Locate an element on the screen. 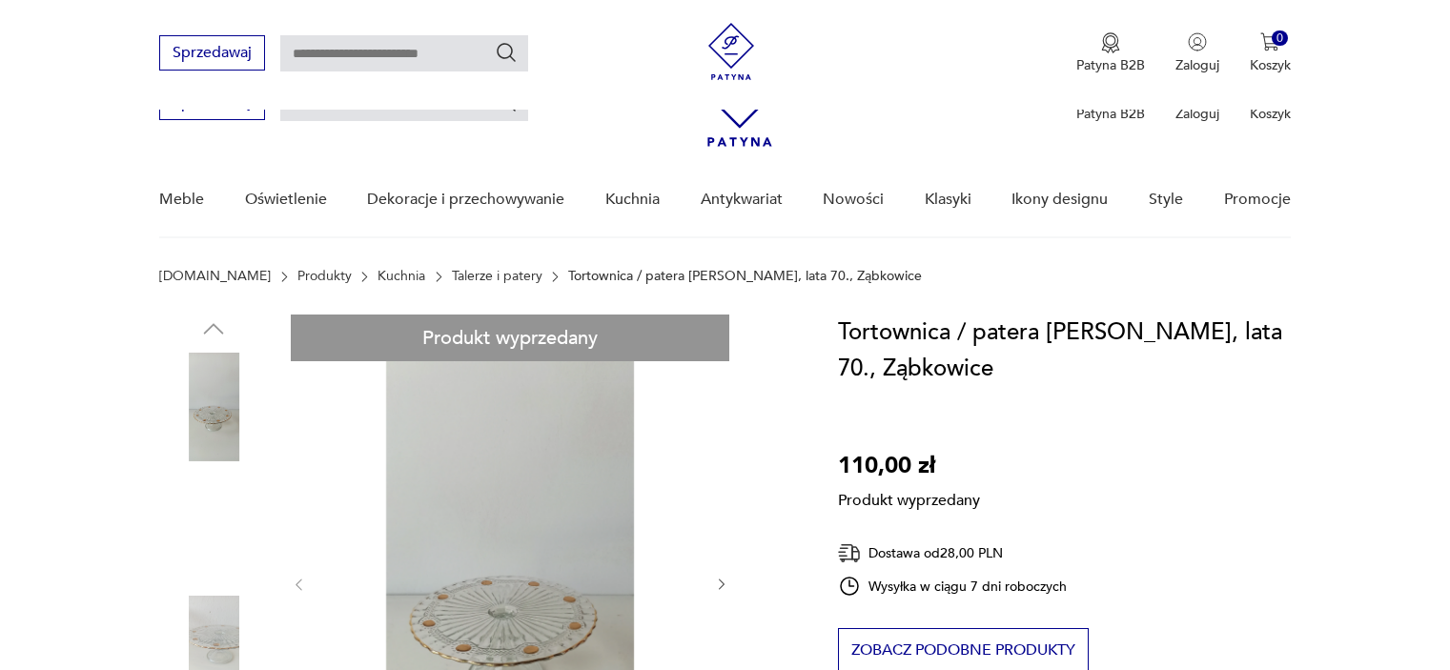  a: Promocje is located at coordinates (1258, 199).